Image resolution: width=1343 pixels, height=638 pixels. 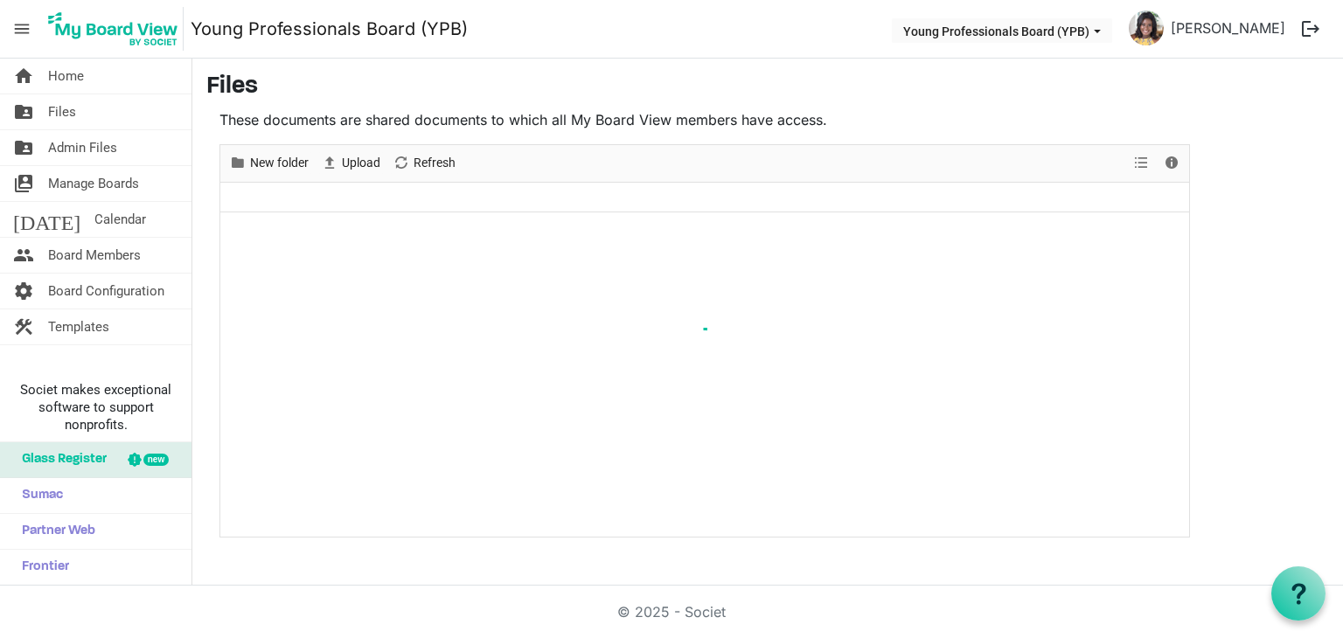 What do you see at coordinates (120, 220) in the screenshot?
I see `span: Calendar` at bounding box center [120, 220].